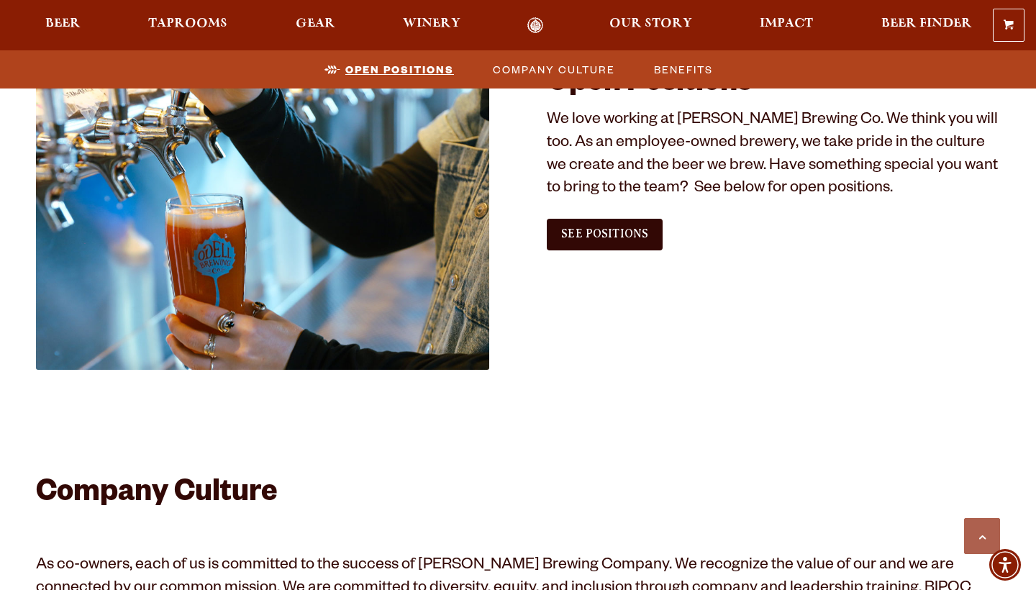 The image size is (1036, 590). I want to click on span: Impact, so click(786, 24).